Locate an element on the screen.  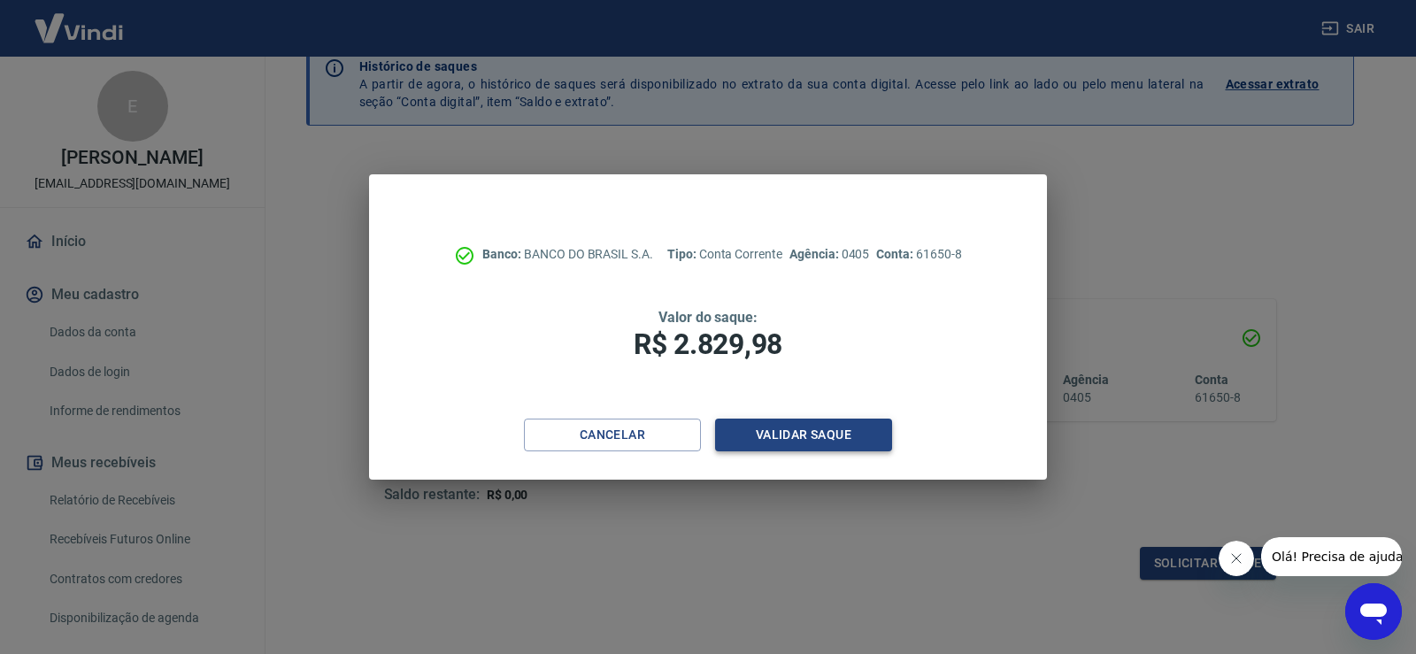
button: Validar saque is located at coordinates (803, 434).